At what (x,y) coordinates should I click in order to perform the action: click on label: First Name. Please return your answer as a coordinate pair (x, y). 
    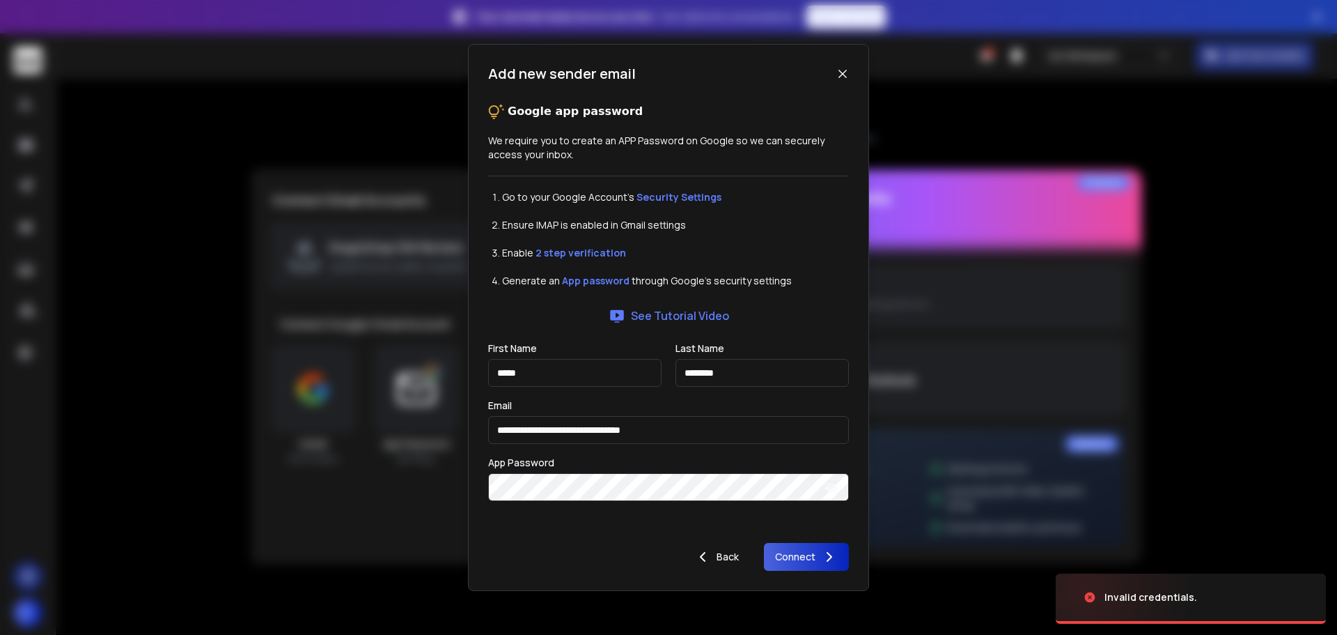
    Looking at the image, I should click on (513, 348).